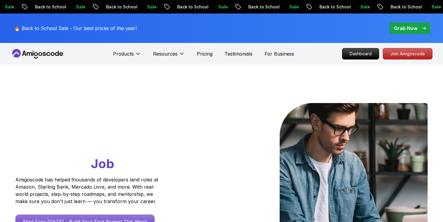  I want to click on a: Dashboard, so click(360, 54).